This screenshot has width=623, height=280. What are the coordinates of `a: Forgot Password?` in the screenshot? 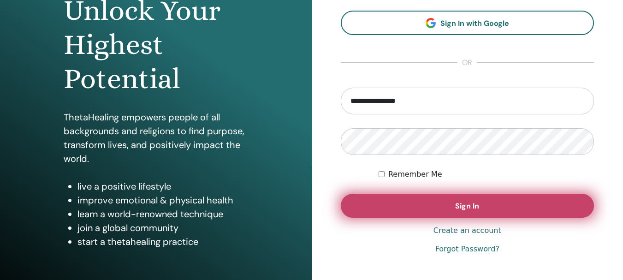 It's located at (467, 249).